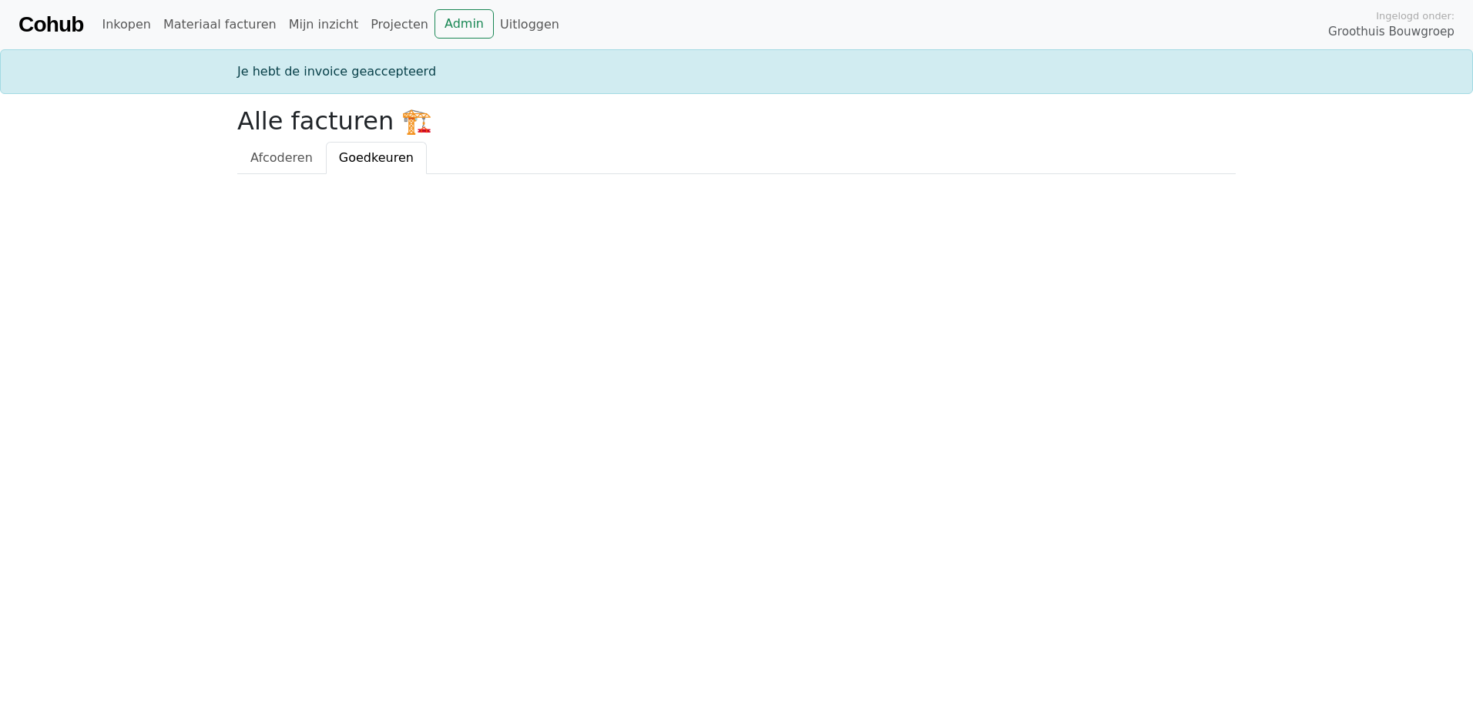 Image resolution: width=1473 pixels, height=712 pixels. Describe the element at coordinates (1415, 15) in the screenshot. I see `span: Ingelogd onder:` at that location.